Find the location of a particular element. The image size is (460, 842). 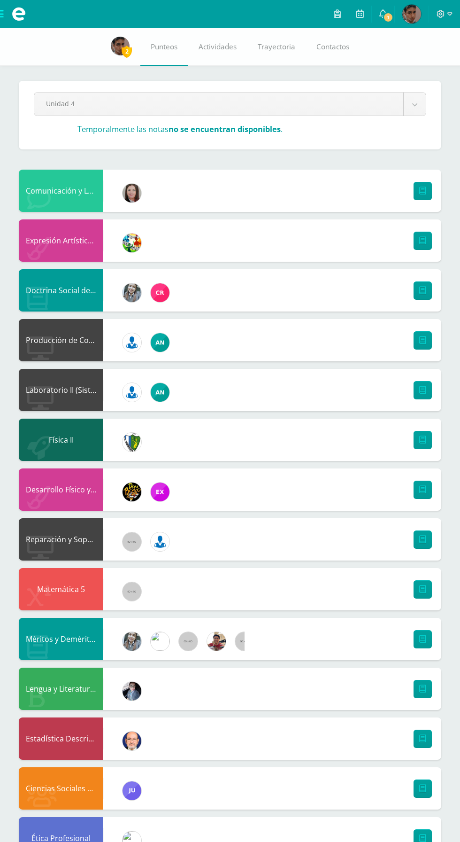

img: 0261123e46d54018888246571527a9cf.png is located at coordinates (132, 791).